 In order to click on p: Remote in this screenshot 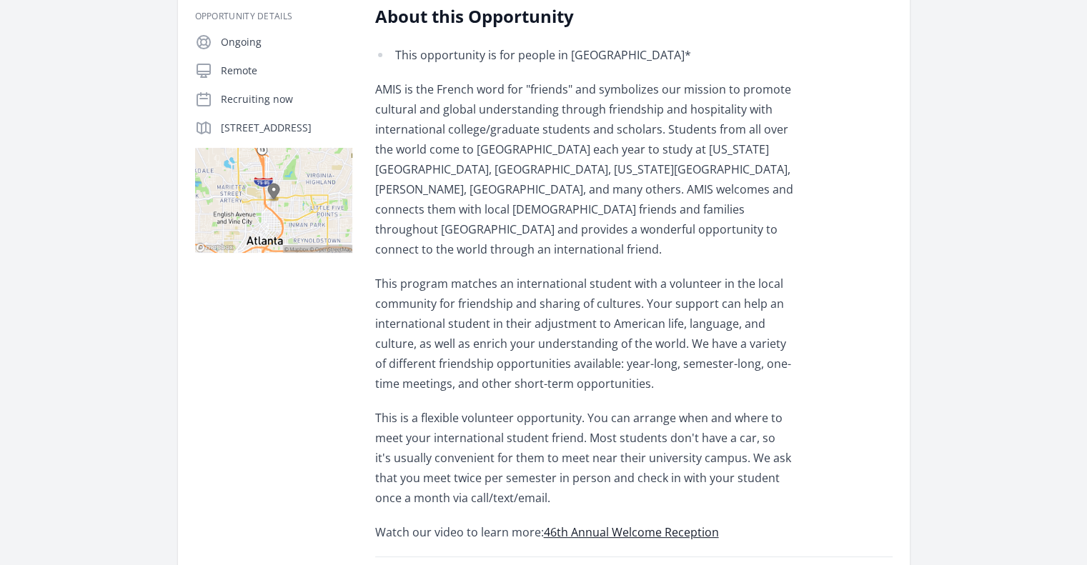, I will do `click(287, 71)`.